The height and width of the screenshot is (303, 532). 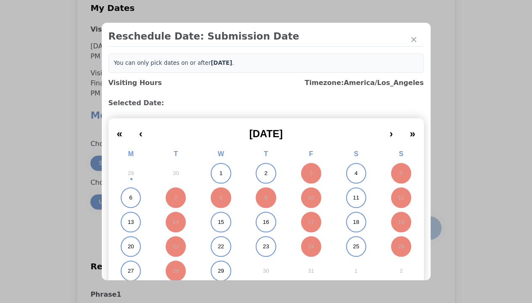 I want to click on abbr: October 23, 2025, so click(x=266, y=246).